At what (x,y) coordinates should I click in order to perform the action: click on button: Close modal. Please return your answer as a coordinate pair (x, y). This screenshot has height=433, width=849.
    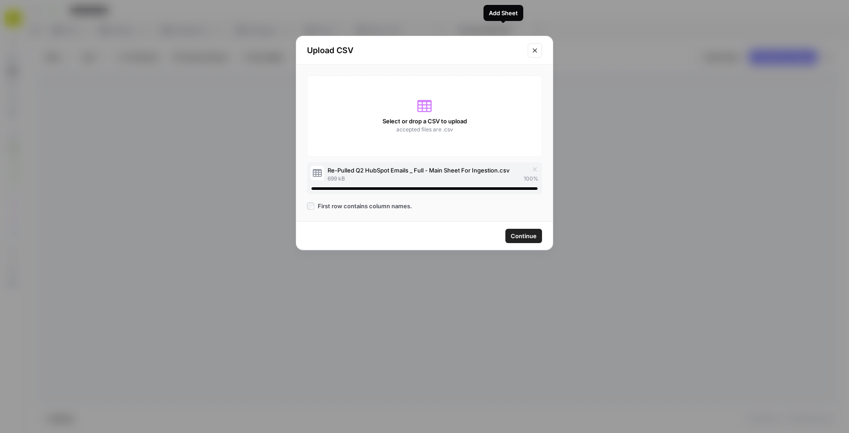
    Looking at the image, I should click on (535, 50).